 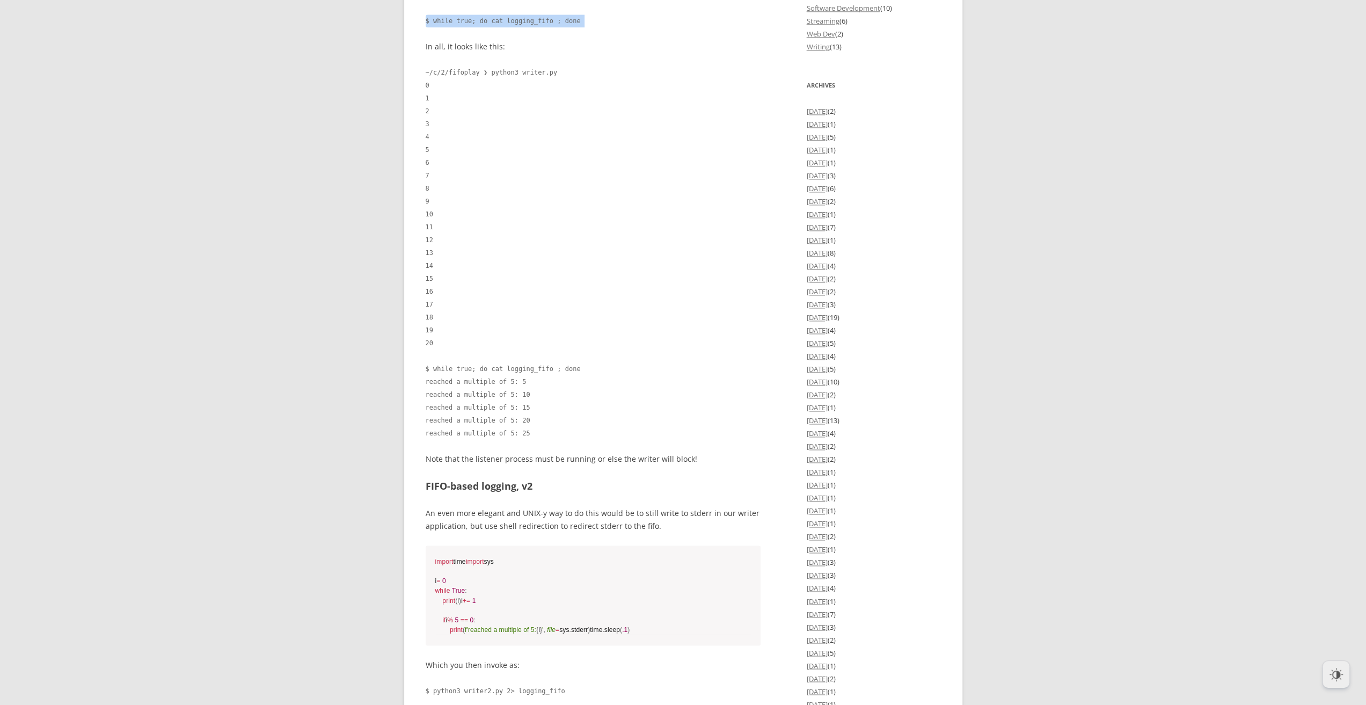 I want to click on span: .1, so click(x=625, y=629).